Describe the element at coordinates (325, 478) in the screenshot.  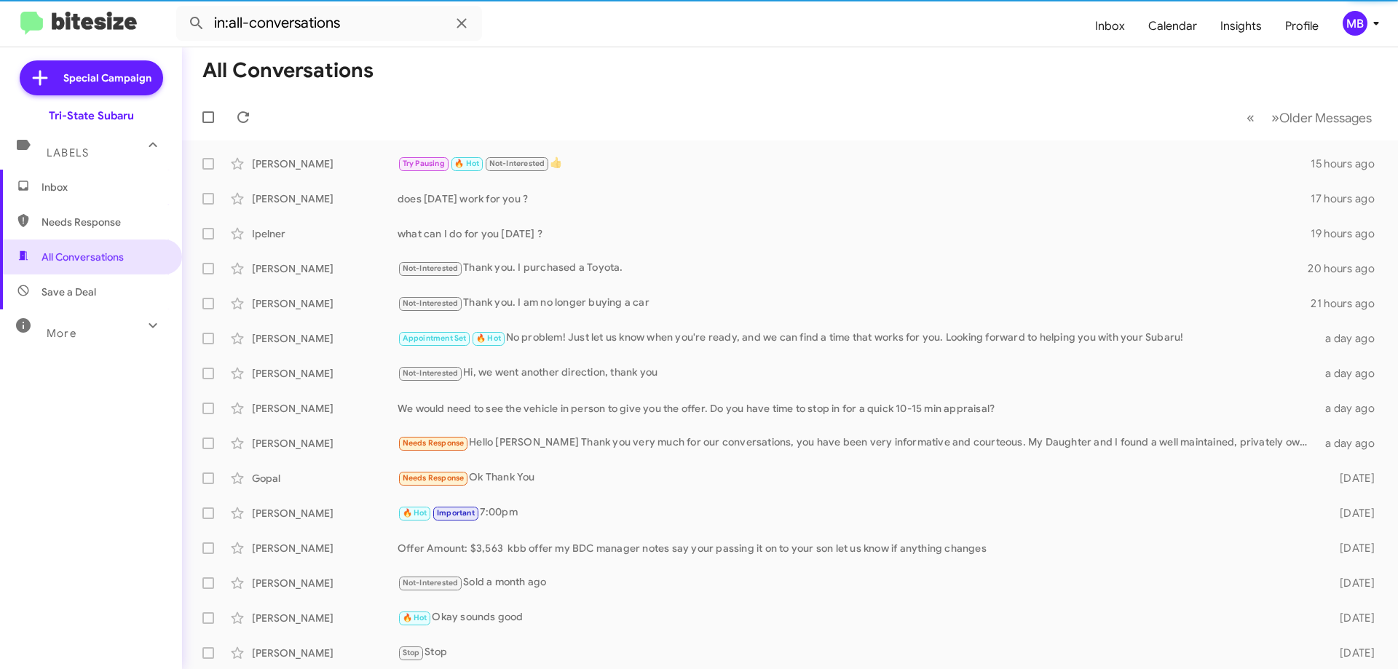
I see `div: Gopal` at that location.